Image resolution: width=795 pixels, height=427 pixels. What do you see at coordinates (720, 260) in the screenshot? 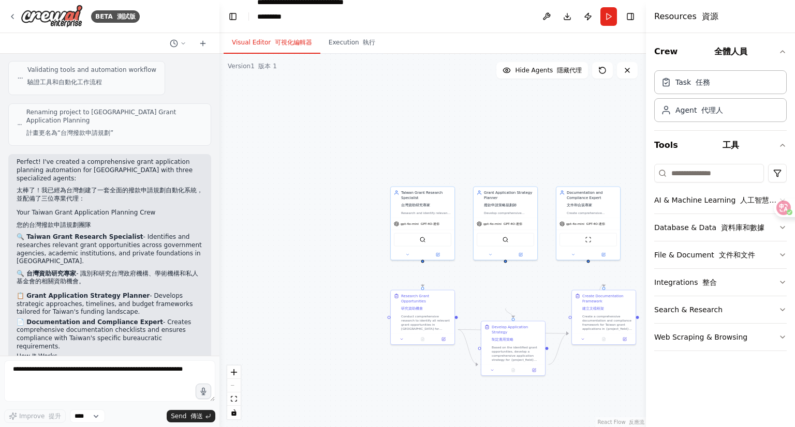
I see `div: Tools 工具` at bounding box center [720, 260].